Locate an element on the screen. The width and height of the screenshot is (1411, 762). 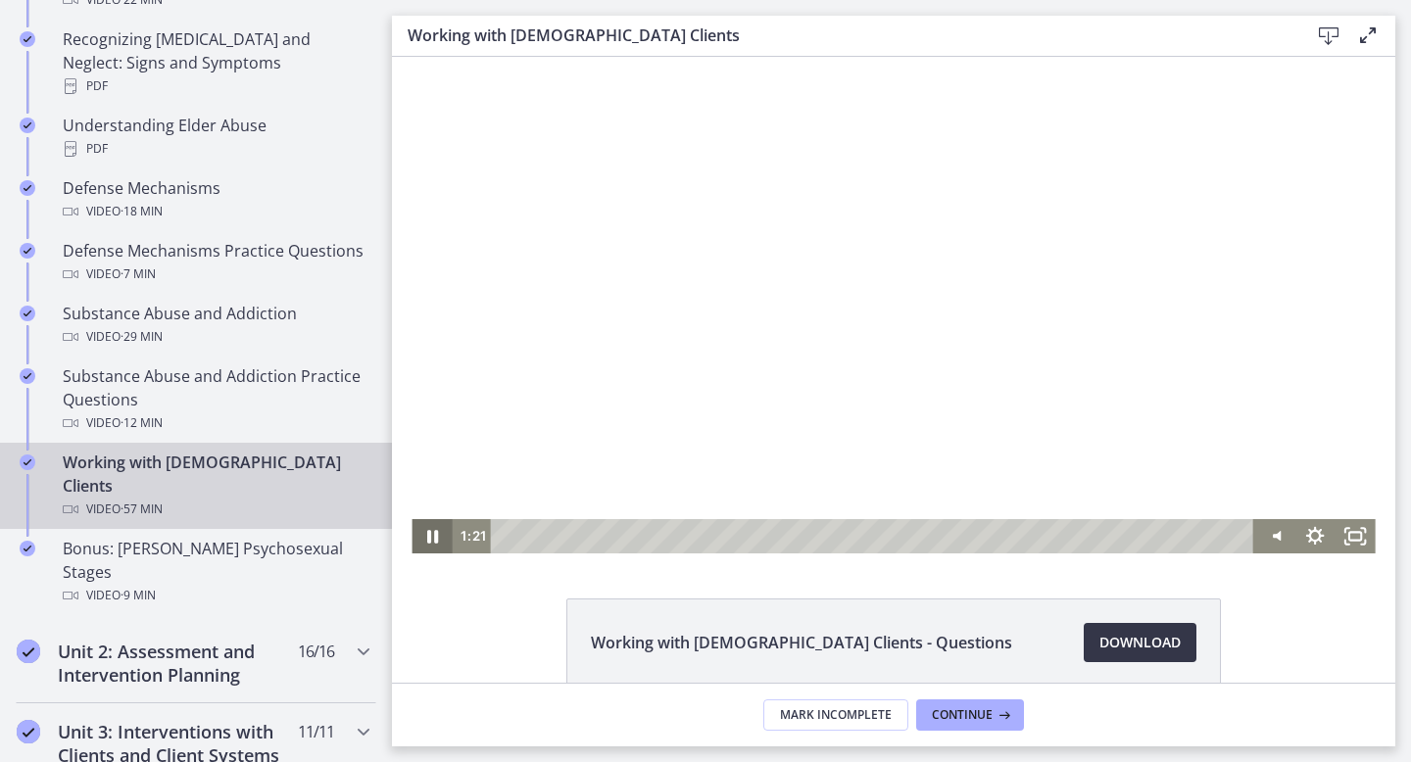
div: Substance Abuse and Addiction Practice Questions is located at coordinates (216, 400).